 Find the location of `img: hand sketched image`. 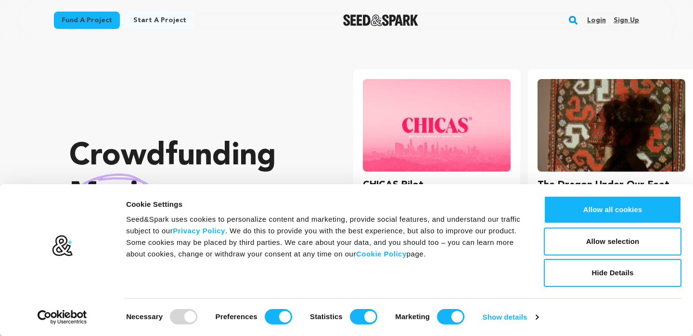

img: hand sketched image is located at coordinates (111, 194).